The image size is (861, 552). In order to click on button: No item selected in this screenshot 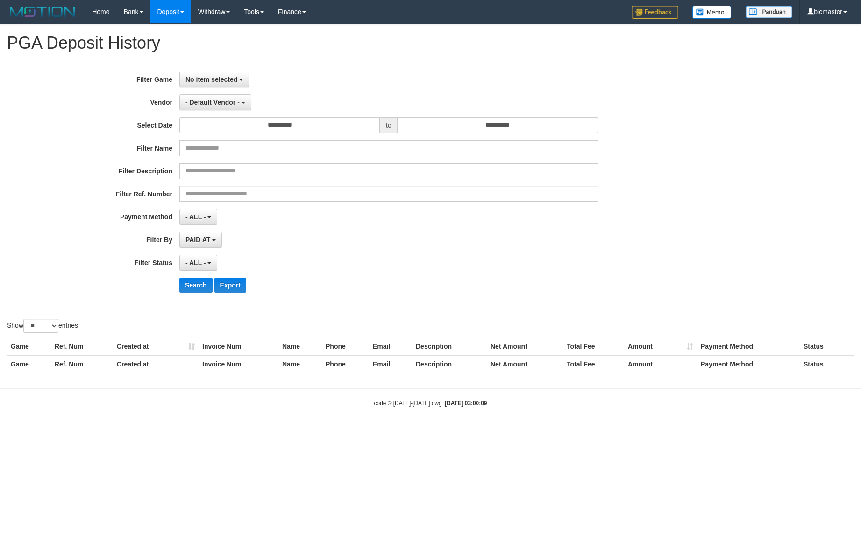, I will do `click(214, 79)`.